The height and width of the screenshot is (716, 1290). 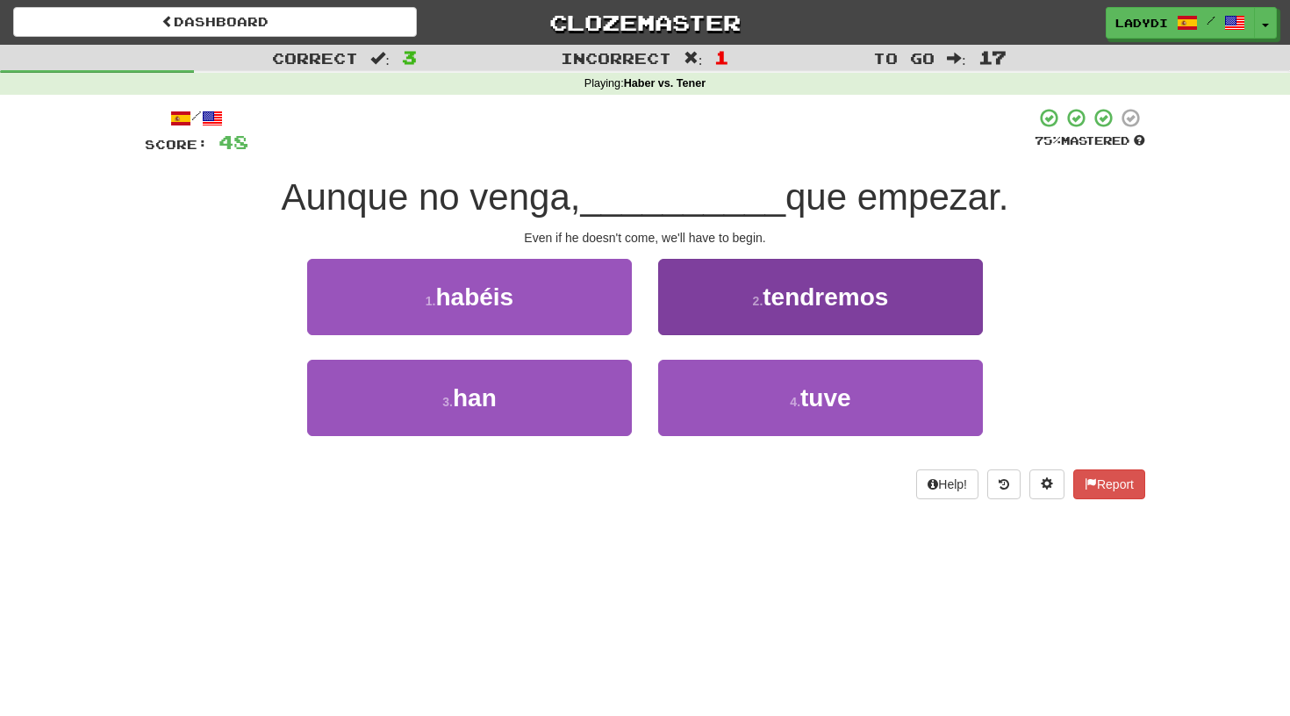 I want to click on span: 75 %, so click(x=1048, y=140).